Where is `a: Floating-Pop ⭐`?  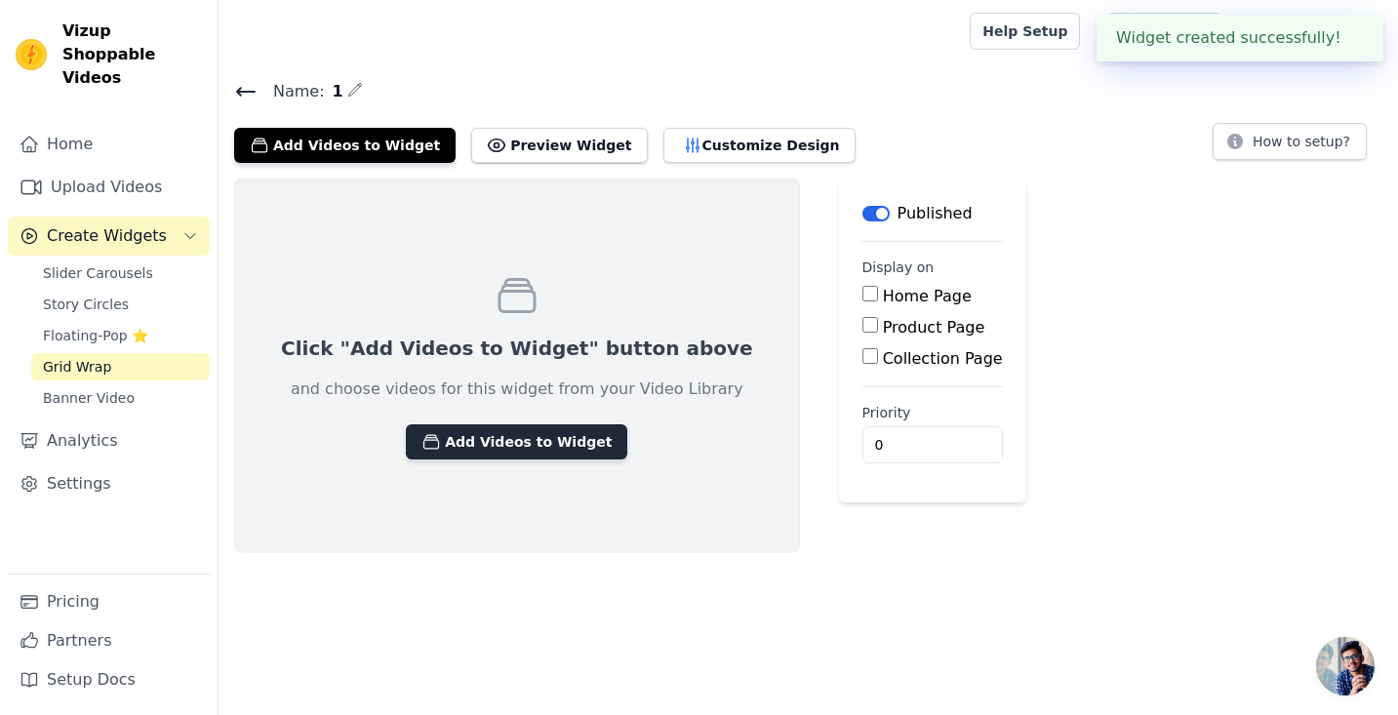
a: Floating-Pop ⭐ is located at coordinates (120, 336).